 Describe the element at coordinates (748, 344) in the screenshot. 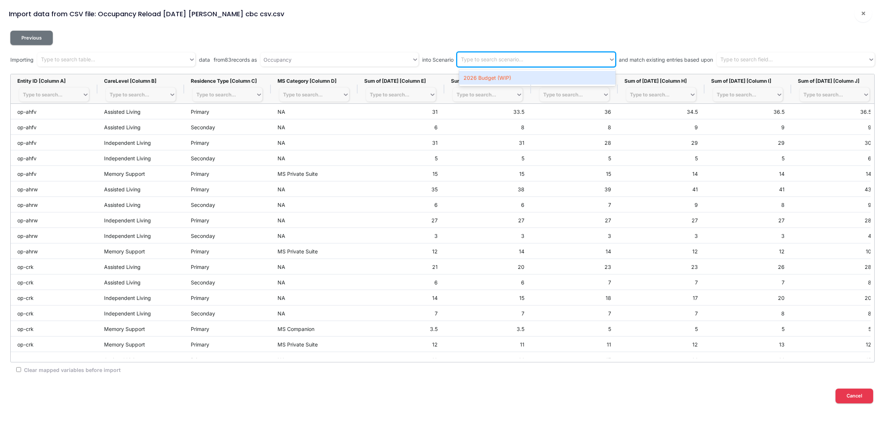

I see `div: 13` at that location.